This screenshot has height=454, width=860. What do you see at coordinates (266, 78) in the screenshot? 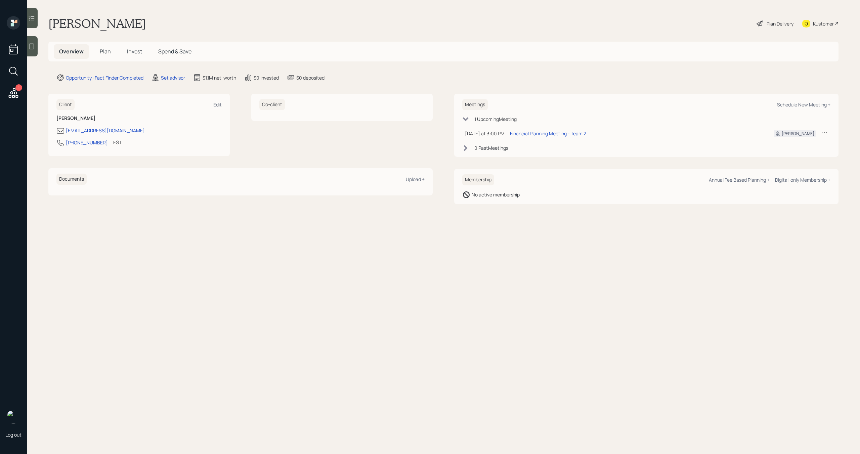
I see `div: $0 invested` at bounding box center [266, 78].